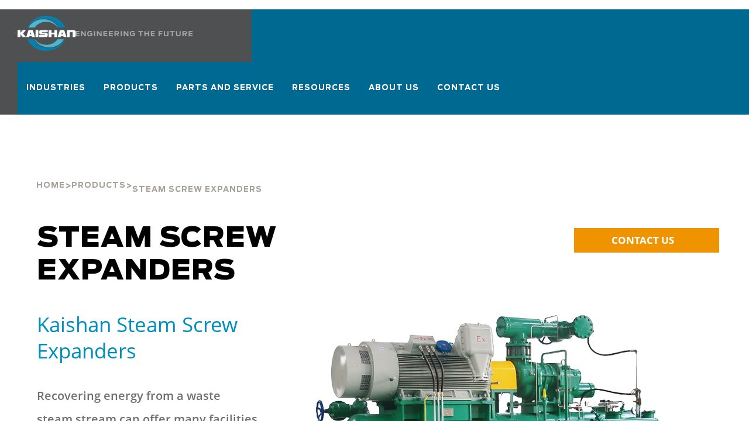  I want to click on span: CONTACT US, so click(643, 240).